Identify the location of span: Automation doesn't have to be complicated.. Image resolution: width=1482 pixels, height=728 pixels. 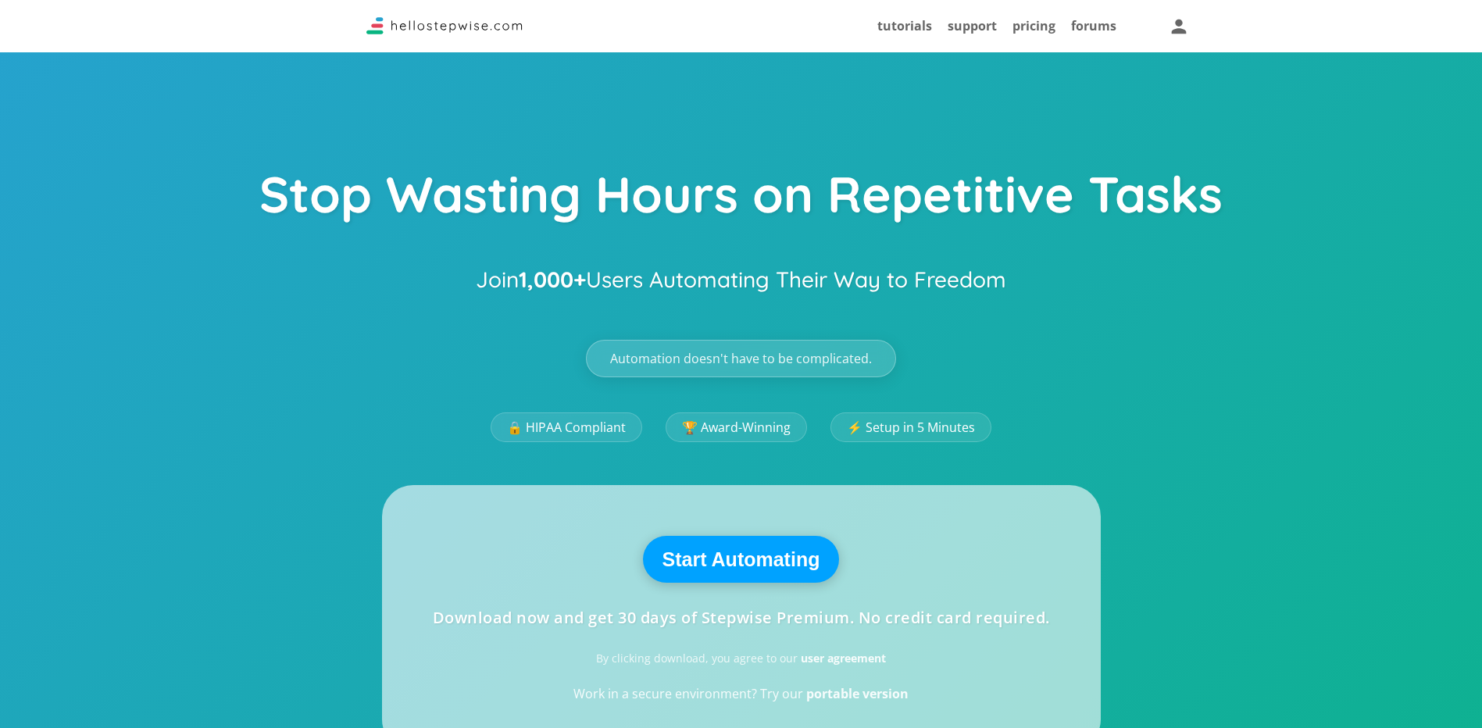
(741, 359).